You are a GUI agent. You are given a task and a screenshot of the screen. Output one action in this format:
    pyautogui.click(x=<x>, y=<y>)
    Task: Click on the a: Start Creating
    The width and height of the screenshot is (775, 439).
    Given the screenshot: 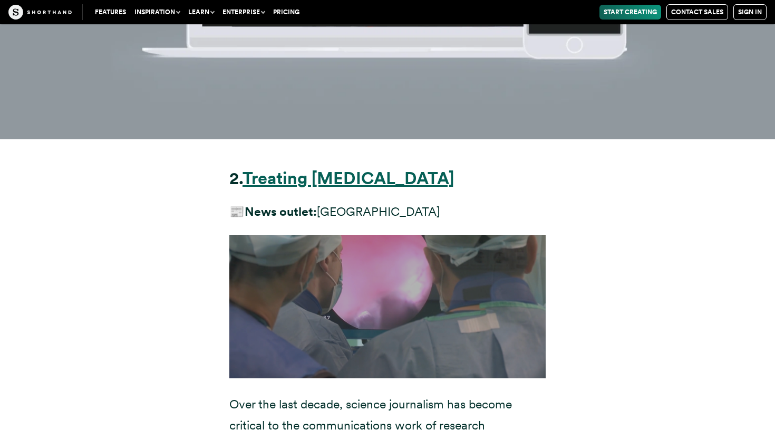 What is the action you would take?
    pyautogui.click(x=630, y=12)
    